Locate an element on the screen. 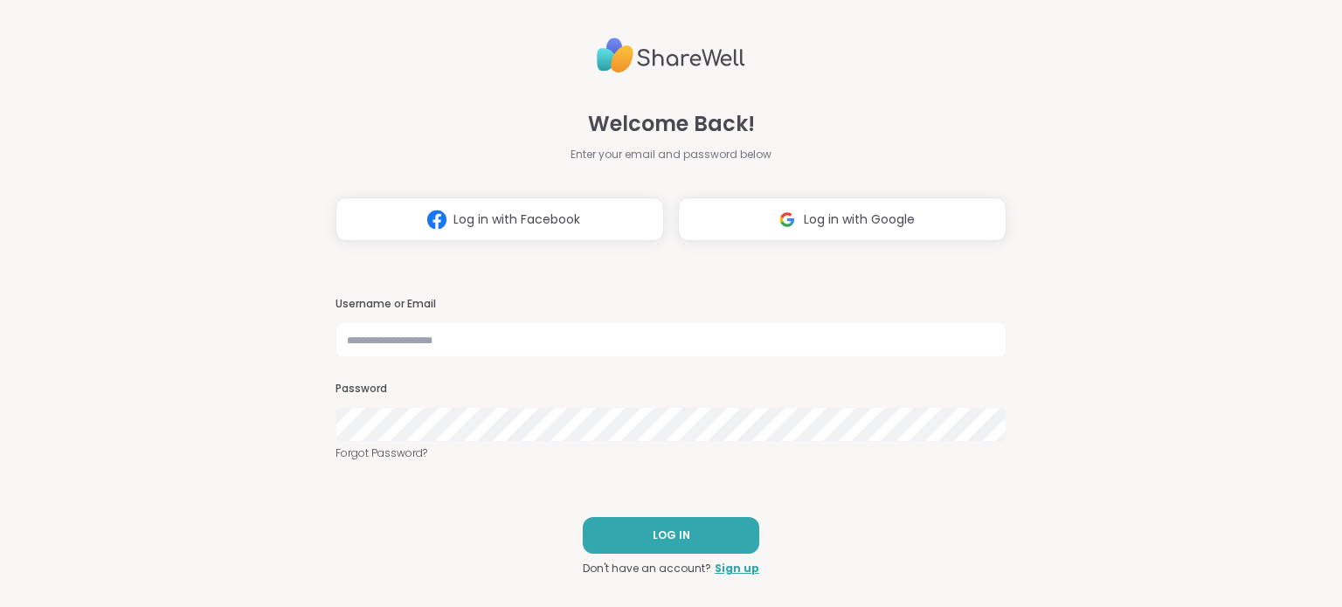 The image size is (1342, 607). button: LOG IN is located at coordinates (671, 536).